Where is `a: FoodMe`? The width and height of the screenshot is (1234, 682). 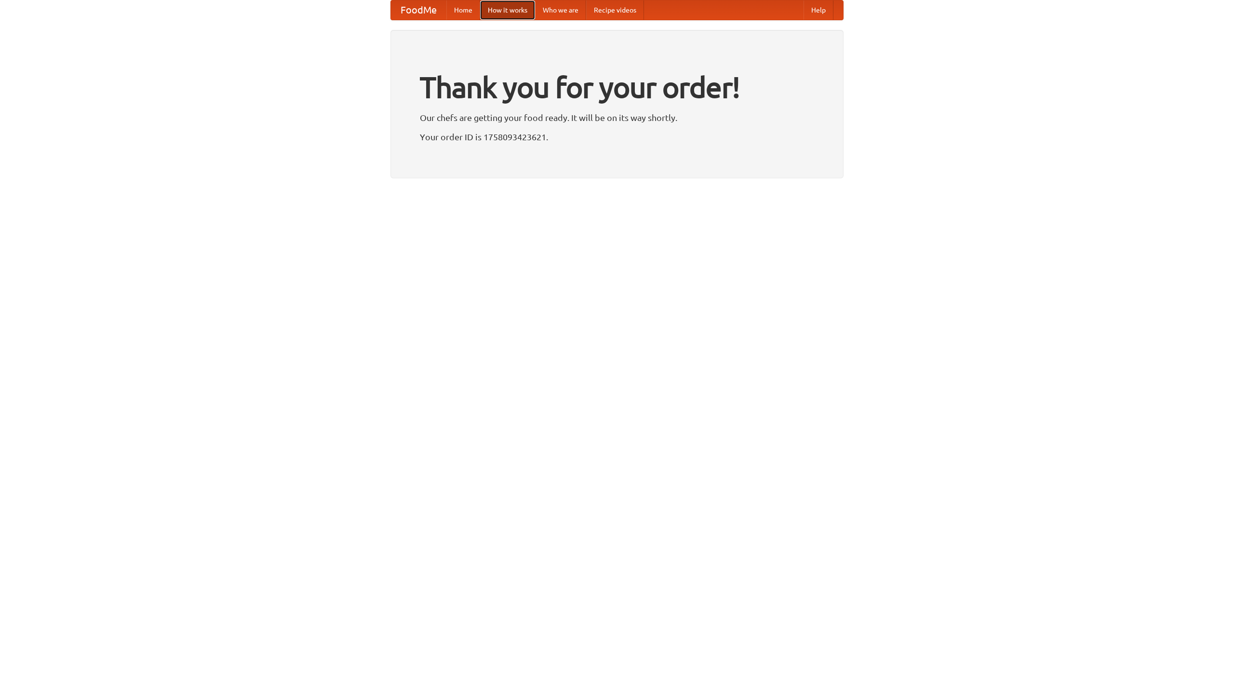 a: FoodMe is located at coordinates (419, 10).